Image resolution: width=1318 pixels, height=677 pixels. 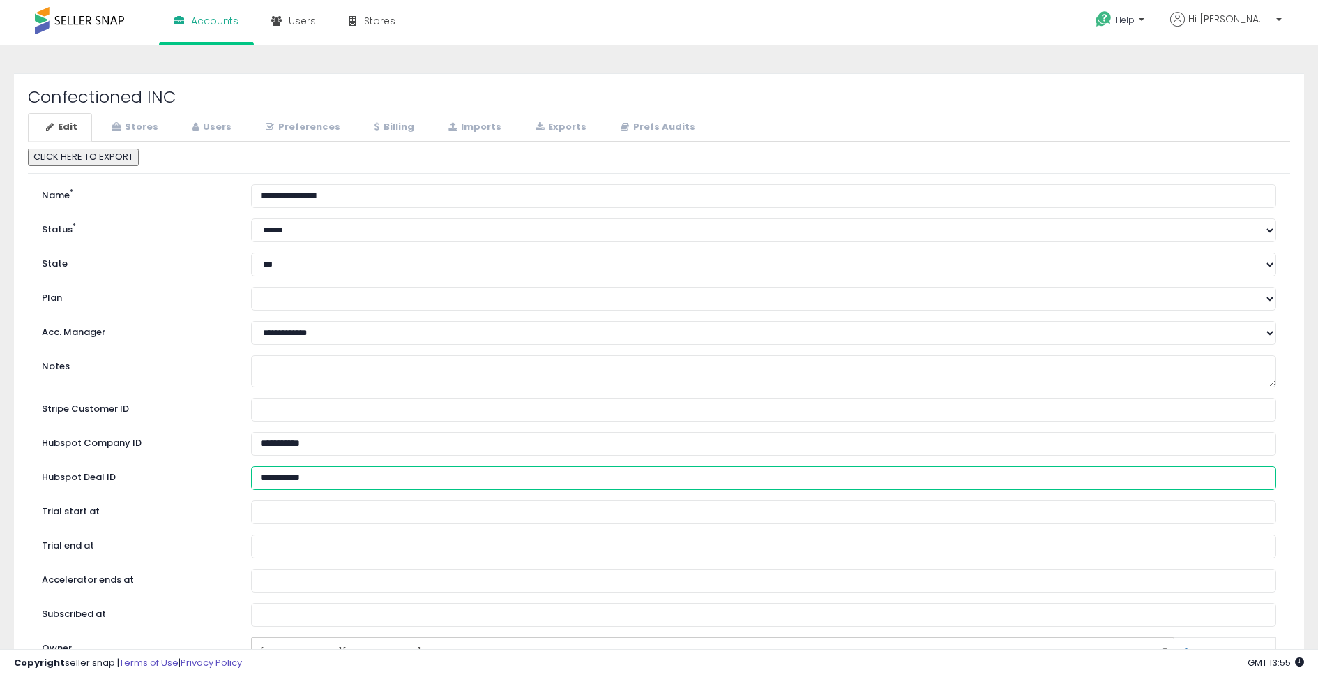 What do you see at coordinates (136, 441) in the screenshot?
I see `label: Hubspot Company ID` at bounding box center [136, 441].